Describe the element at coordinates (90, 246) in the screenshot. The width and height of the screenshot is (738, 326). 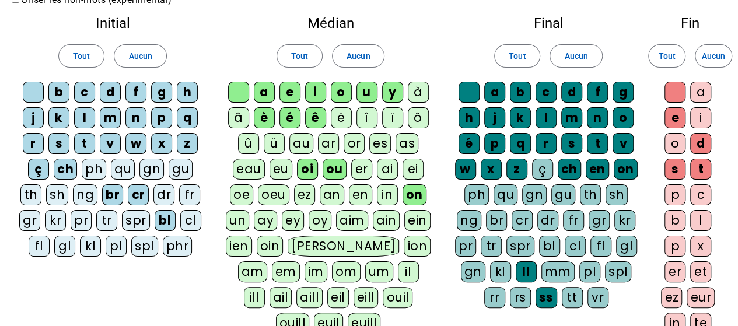
I see `div: kl` at that location.